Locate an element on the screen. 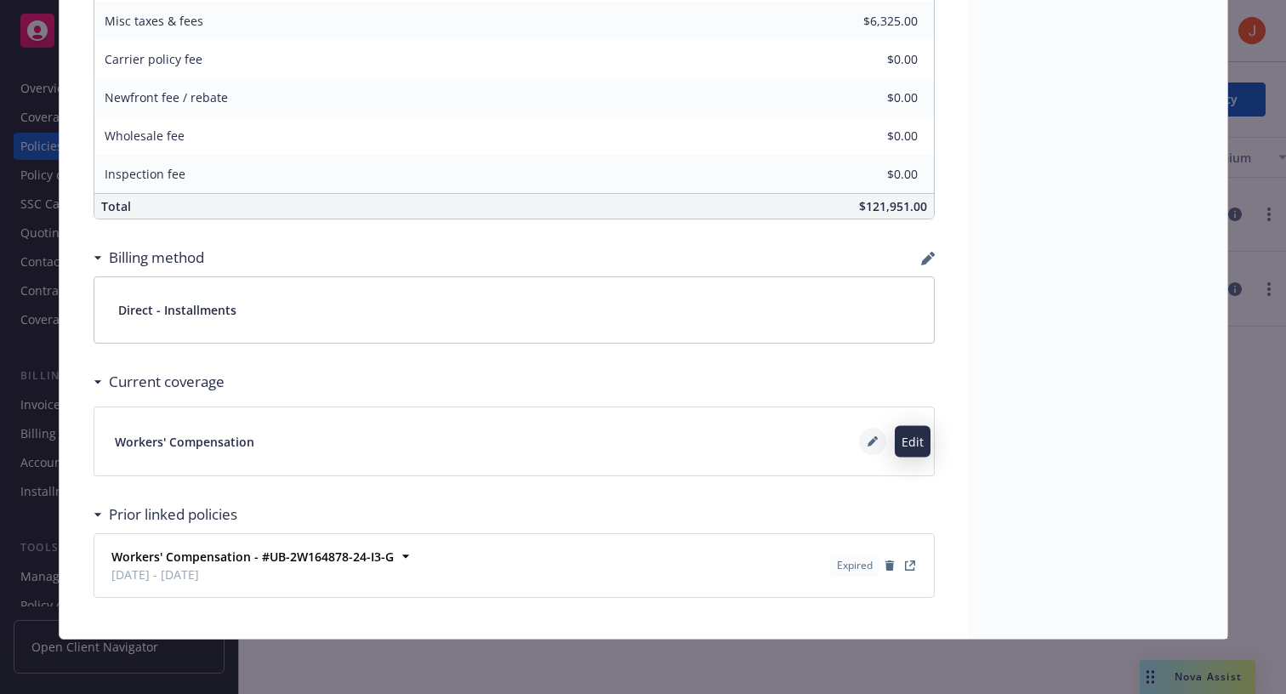 This screenshot has height=694, width=1286. span: Expired is located at coordinates (855, 566).